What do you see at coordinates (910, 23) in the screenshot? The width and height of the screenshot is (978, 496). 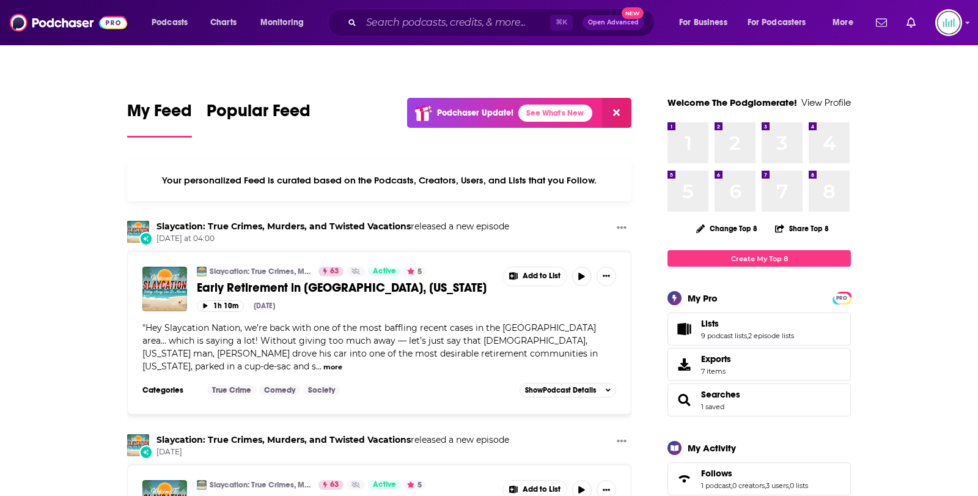 I see `a: Show notifications dropdown` at bounding box center [910, 23].